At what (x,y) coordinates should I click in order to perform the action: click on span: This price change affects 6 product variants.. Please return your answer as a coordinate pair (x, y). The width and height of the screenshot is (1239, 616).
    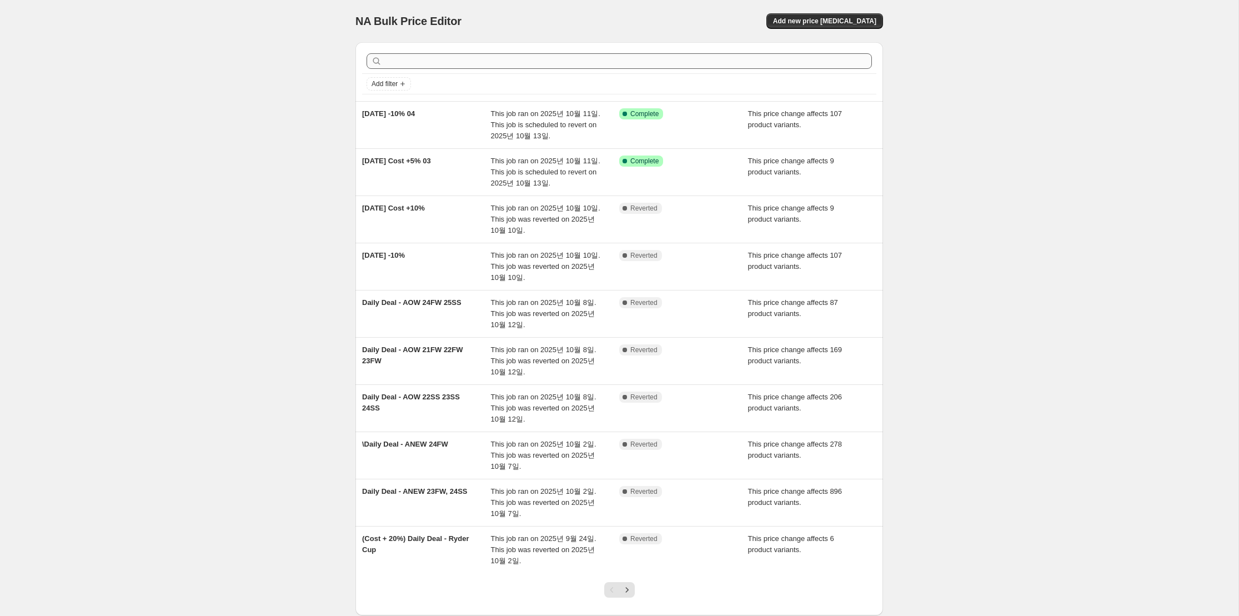
    Looking at the image, I should click on (791, 544).